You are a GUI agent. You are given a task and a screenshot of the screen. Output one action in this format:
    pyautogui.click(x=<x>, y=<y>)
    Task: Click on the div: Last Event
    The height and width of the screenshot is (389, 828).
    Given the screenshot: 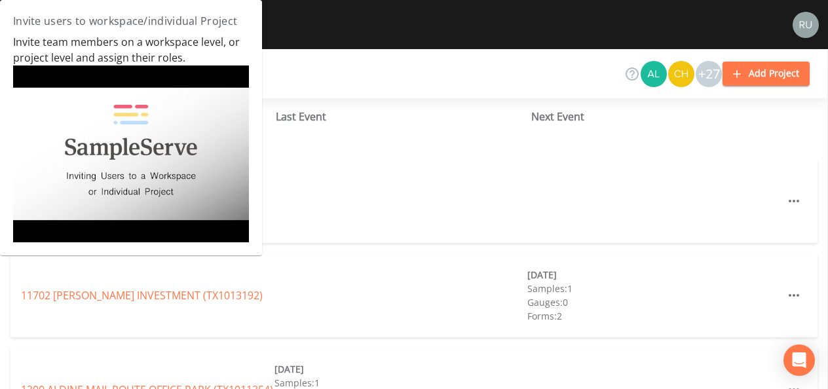 What is the action you would take?
    pyautogui.click(x=403, y=117)
    